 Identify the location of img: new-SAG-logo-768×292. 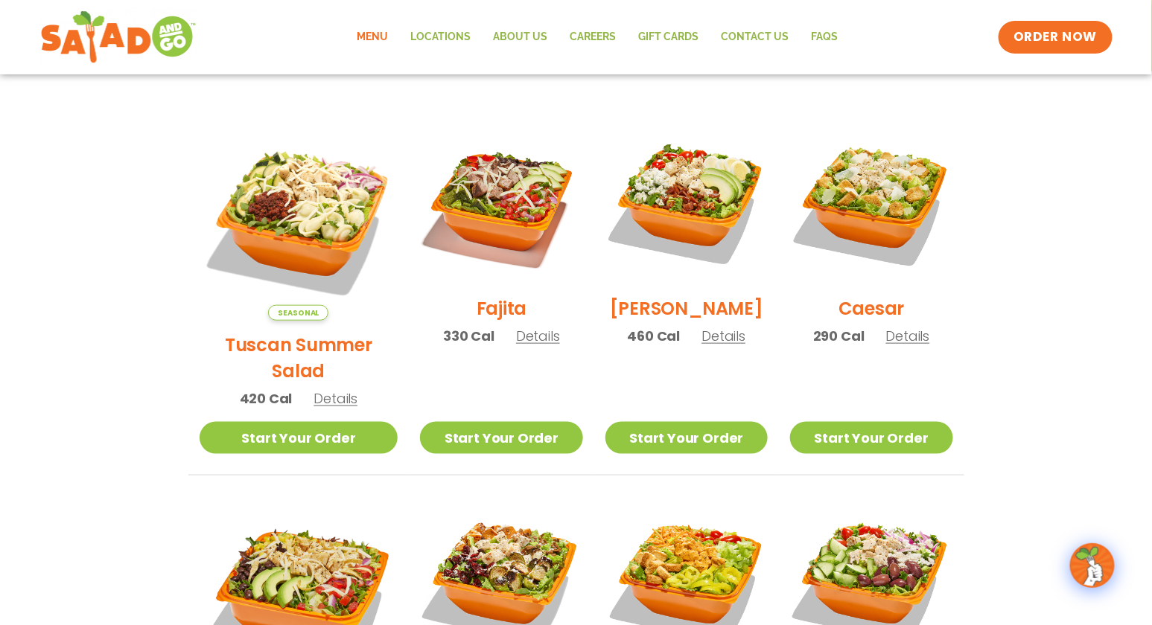
(118, 37).